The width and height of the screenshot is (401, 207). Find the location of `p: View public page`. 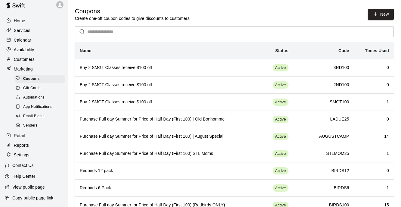

p: View public page is located at coordinates (29, 187).